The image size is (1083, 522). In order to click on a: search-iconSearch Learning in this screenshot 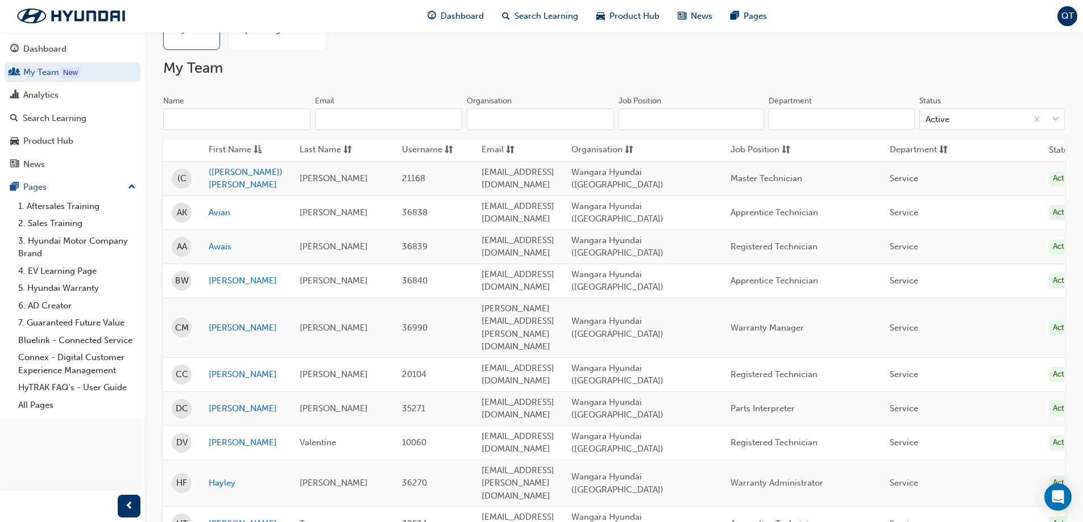, I will do `click(540, 16)`.